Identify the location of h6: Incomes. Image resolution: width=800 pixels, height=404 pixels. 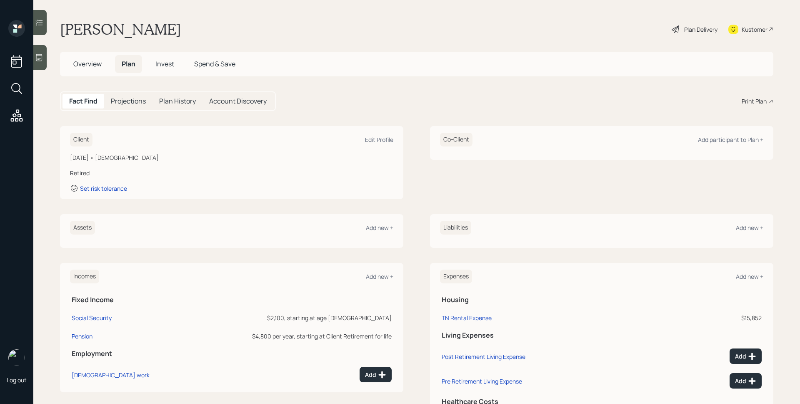
(85, 276).